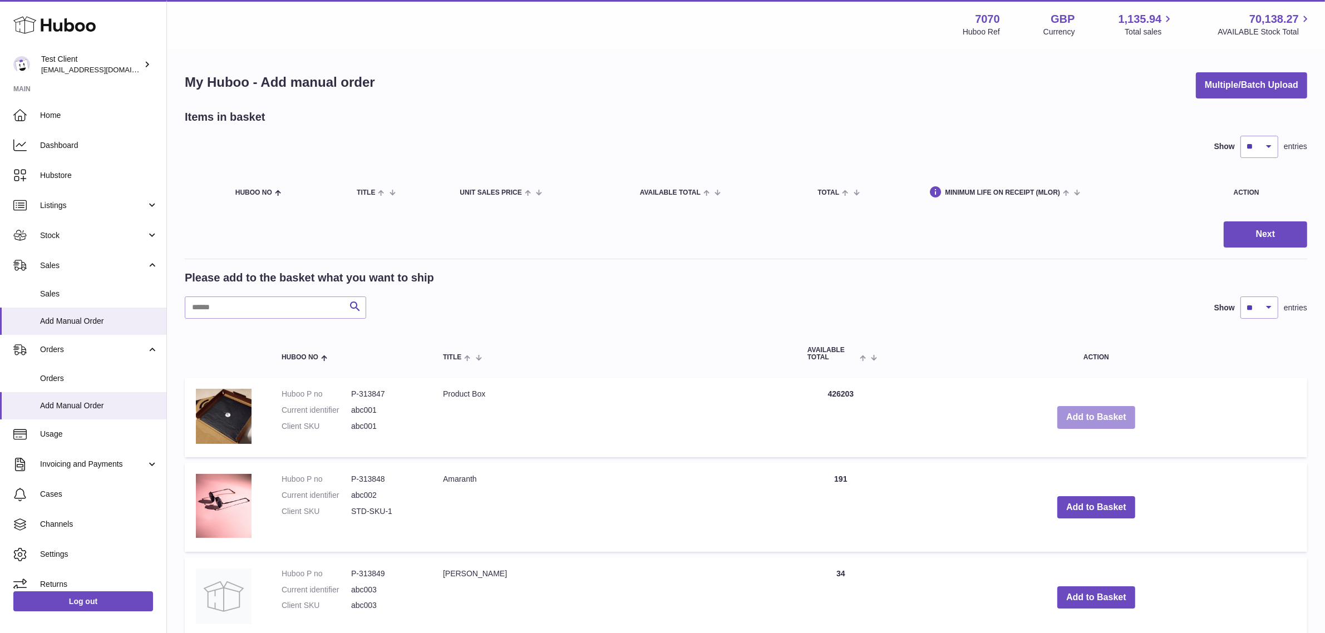  I want to click on div: Huboo Ref, so click(981, 32).